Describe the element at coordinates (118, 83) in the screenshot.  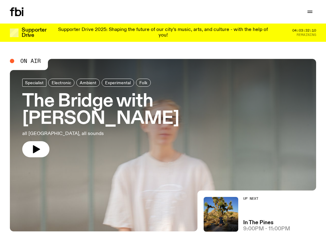
I see `a: Experimental` at that location.